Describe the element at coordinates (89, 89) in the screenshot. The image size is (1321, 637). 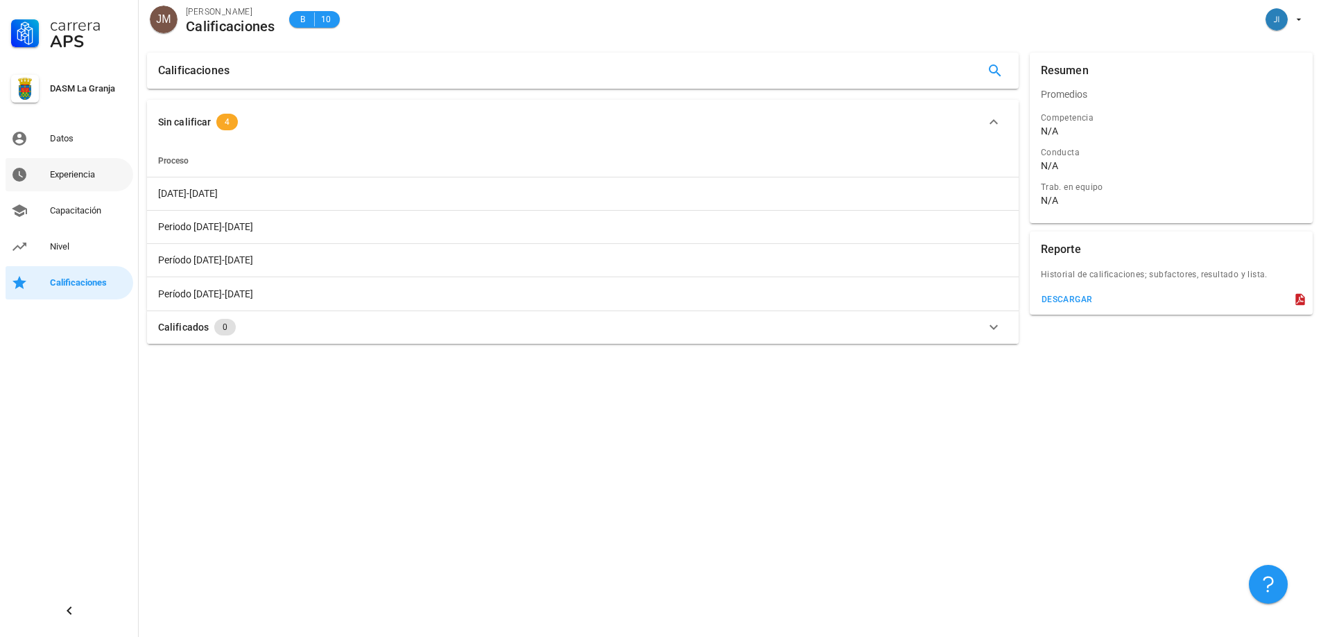
I see `div: DASM La Granja` at that location.